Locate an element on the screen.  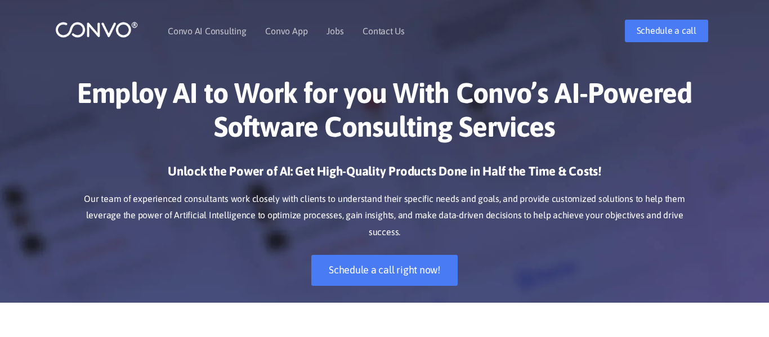
p: Our team of experienced consultants work closely with clients to understand their specific needs ... is located at coordinates (385, 216).